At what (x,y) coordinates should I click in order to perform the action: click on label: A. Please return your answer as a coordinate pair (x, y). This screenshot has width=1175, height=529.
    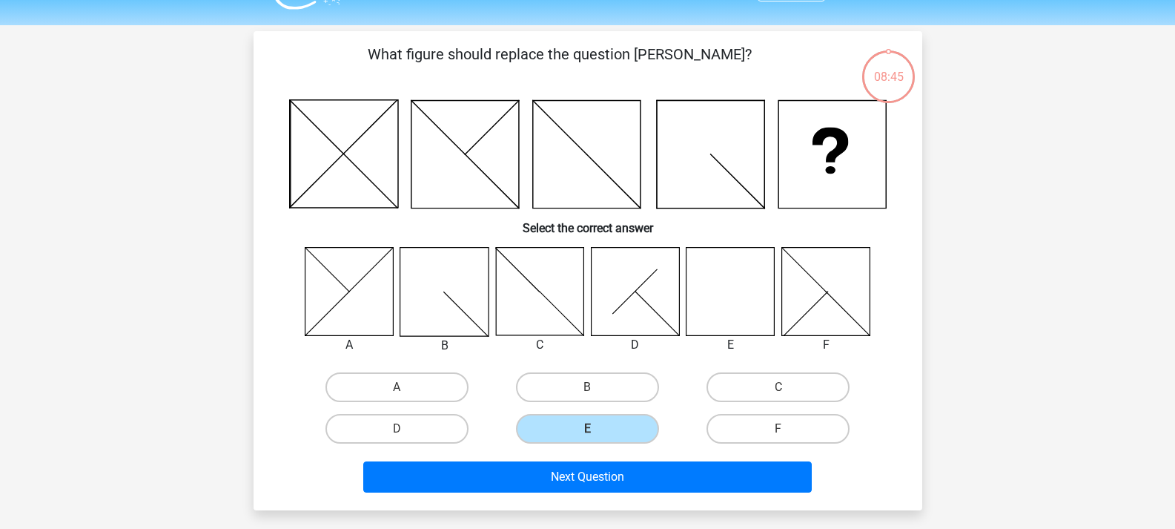
    Looking at the image, I should click on (397, 387).